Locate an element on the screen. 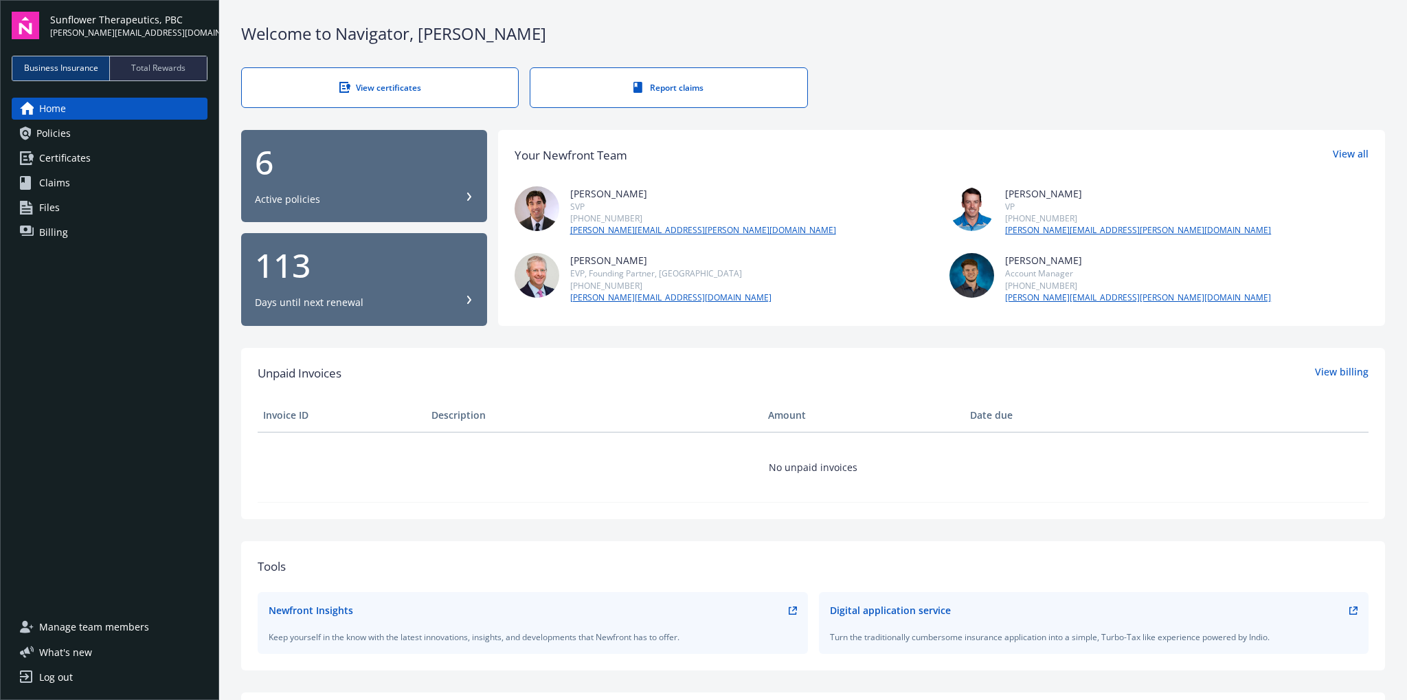  a: Policies is located at coordinates (109, 133).